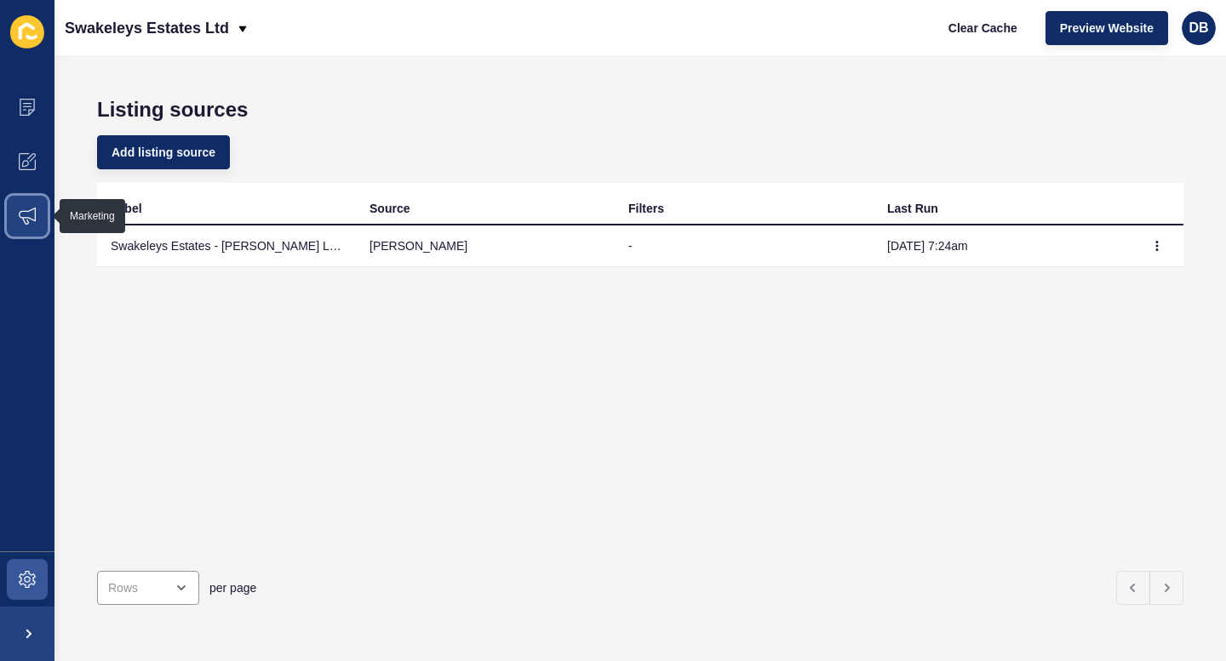 The width and height of the screenshot is (1226, 661). What do you see at coordinates (982, 28) in the screenshot?
I see `span: Clear Cache` at bounding box center [982, 28].